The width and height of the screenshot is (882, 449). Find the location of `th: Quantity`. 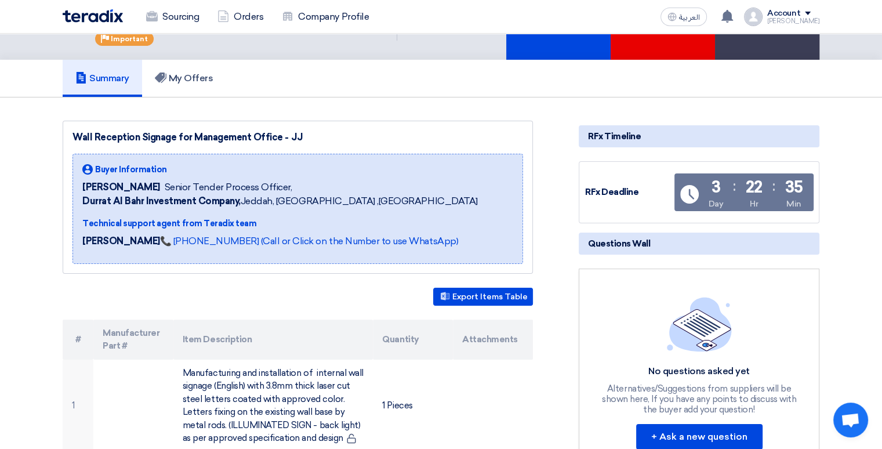

th: Quantity is located at coordinates (413, 339).